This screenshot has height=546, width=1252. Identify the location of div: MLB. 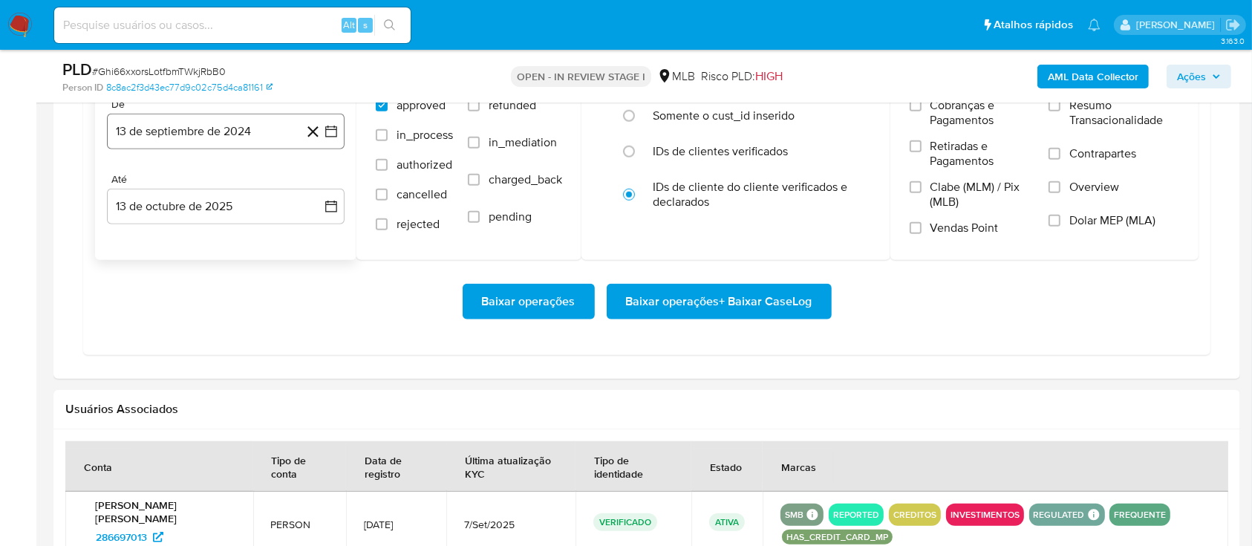
(676, 76).